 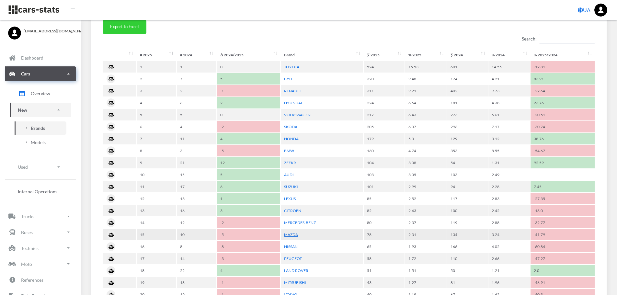 I want to click on td: 353, so click(x=468, y=151).